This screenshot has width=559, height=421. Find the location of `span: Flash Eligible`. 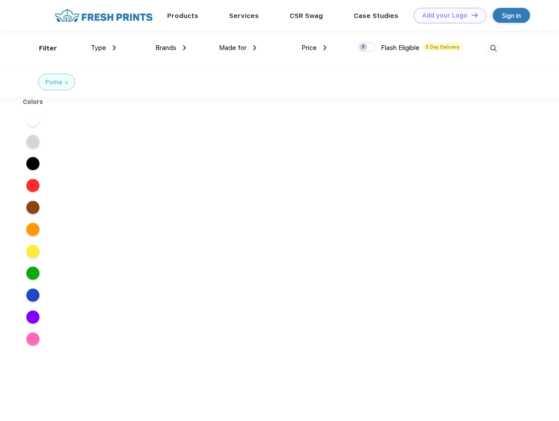

span: Flash Eligible is located at coordinates (400, 48).